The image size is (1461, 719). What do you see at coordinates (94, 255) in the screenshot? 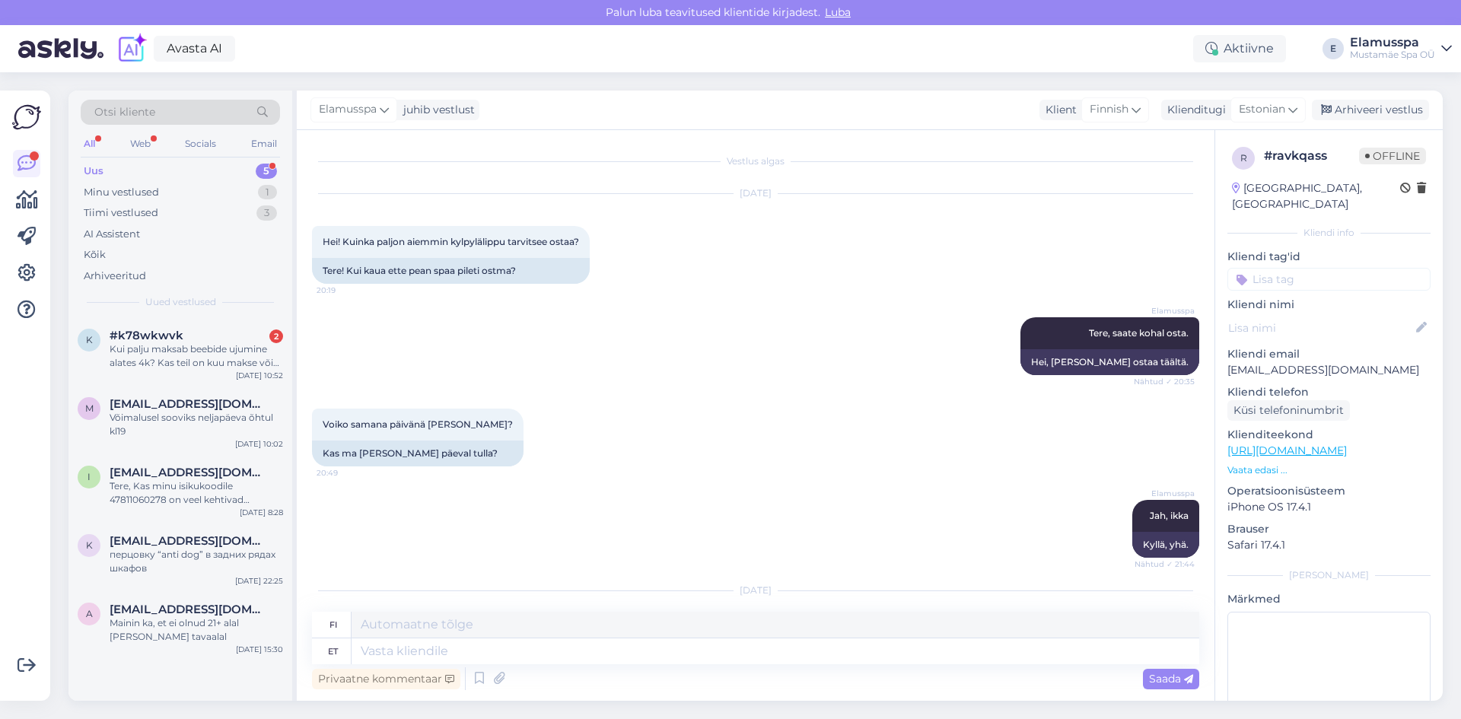
I see `div: Kõik` at bounding box center [94, 255].